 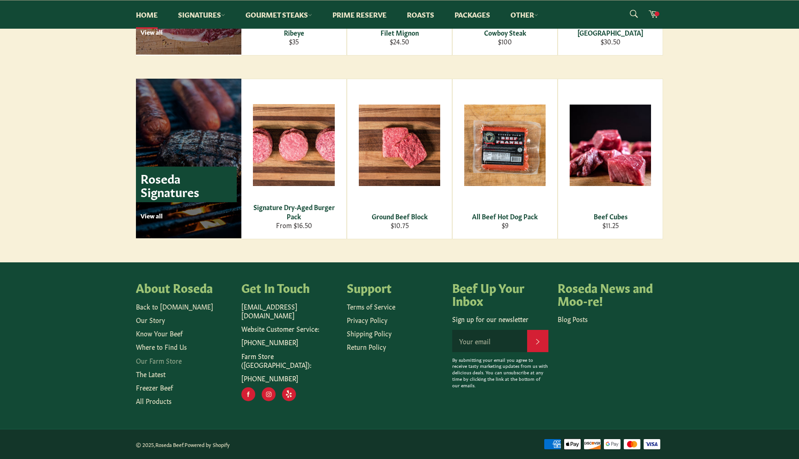 I want to click on a: All Beef Hot Dog Pack All Beef Hot Dog Pack $9, so click(x=505, y=159).